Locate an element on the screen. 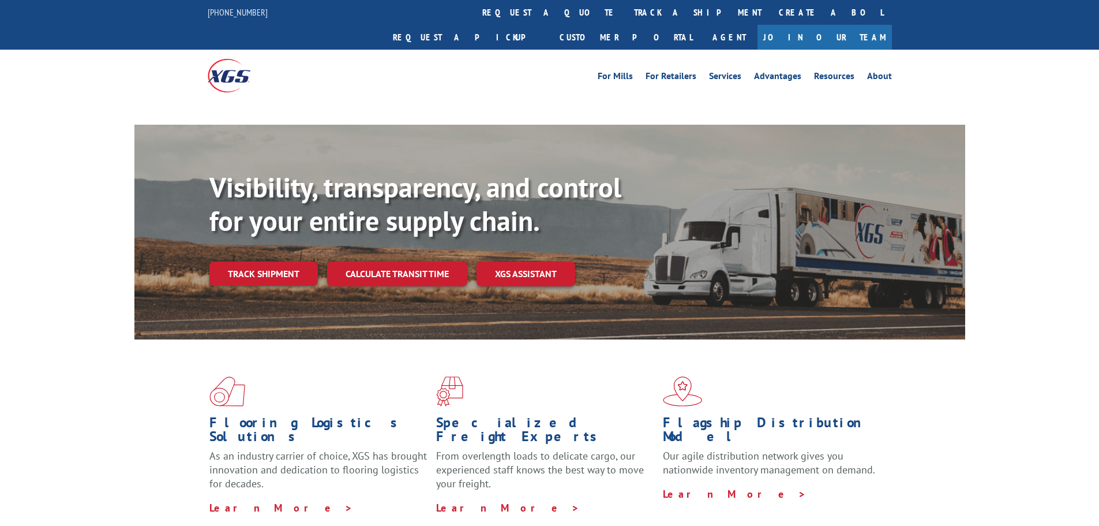 This screenshot has height=526, width=1099. a: Advantages is located at coordinates (778, 78).